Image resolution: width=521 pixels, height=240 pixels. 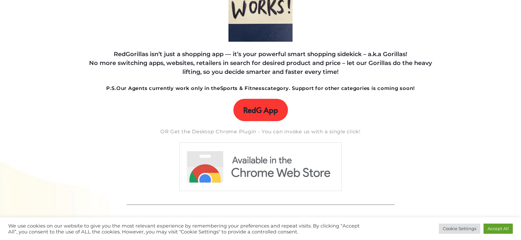 I want to click on a: Accept All, so click(x=498, y=229).